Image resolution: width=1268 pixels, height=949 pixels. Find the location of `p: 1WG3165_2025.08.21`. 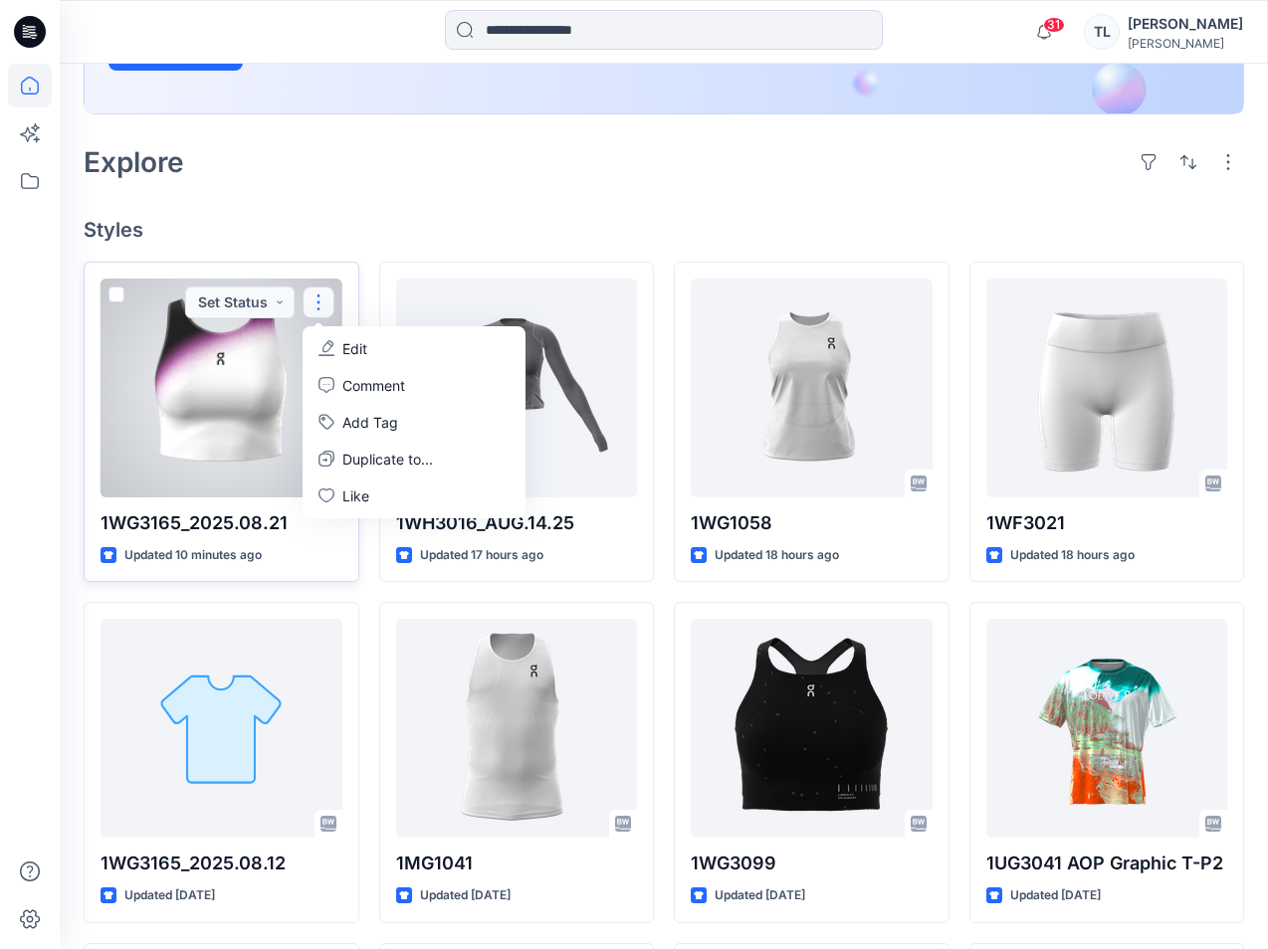

p: 1WG3165_2025.08.21 is located at coordinates (221, 523).